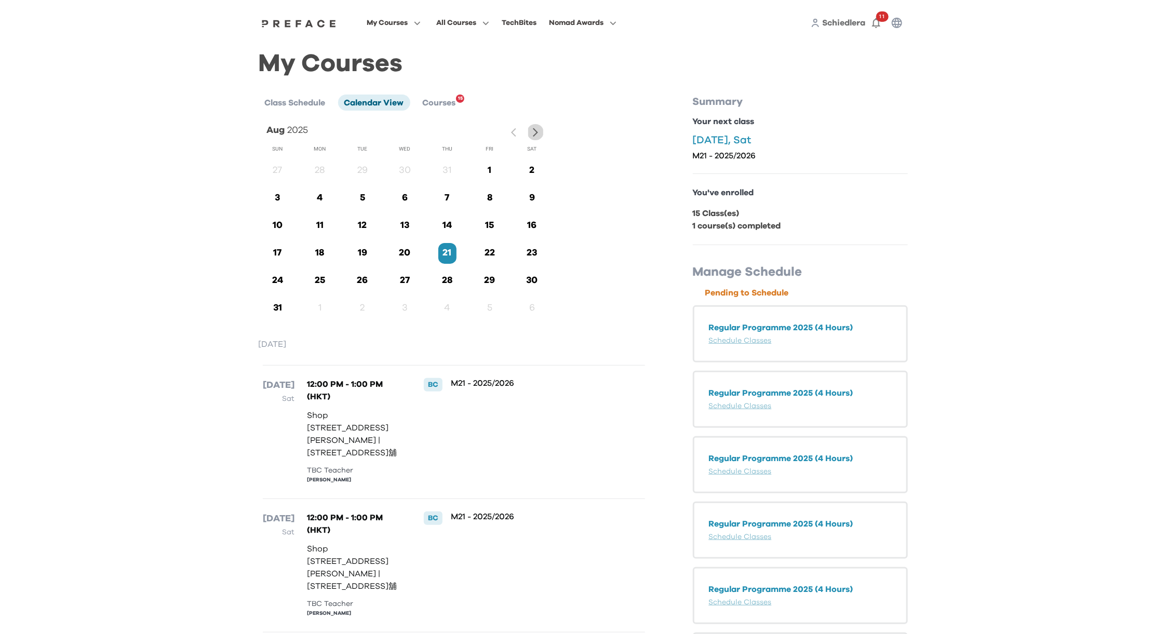  What do you see at coordinates (320, 253) in the screenshot?
I see `p: 18` at bounding box center [320, 253].